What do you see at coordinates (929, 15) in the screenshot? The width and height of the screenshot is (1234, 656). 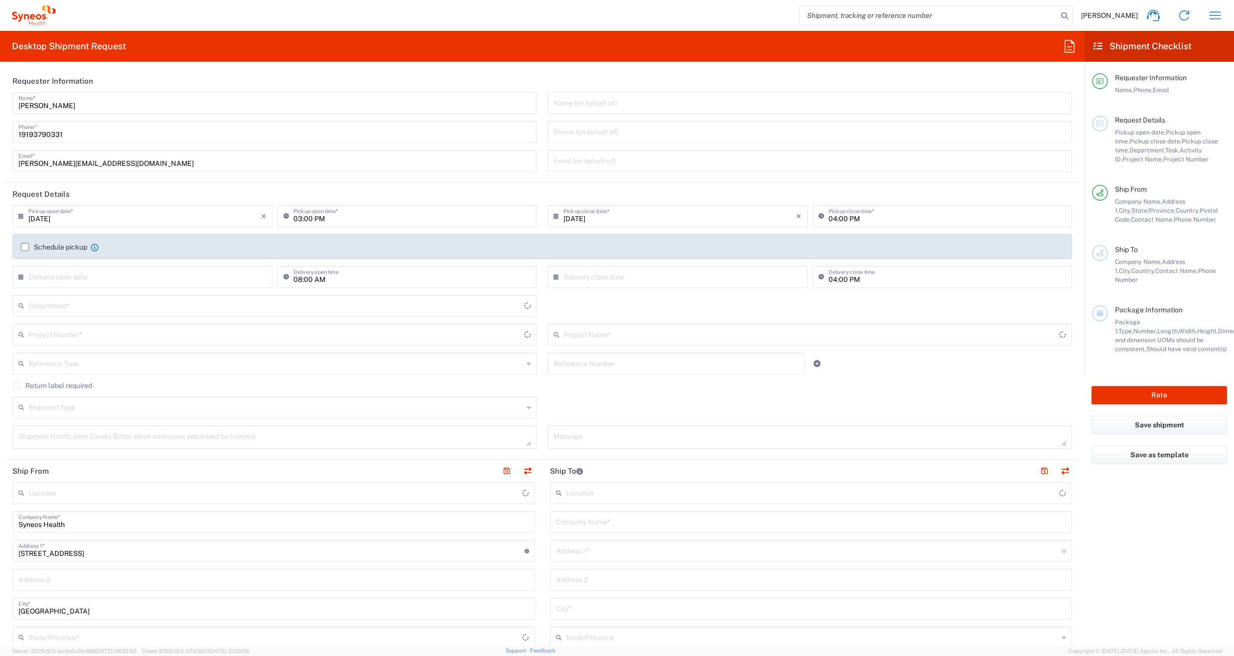 I see `input: Shipment, tracking or reference number` at bounding box center [929, 15].